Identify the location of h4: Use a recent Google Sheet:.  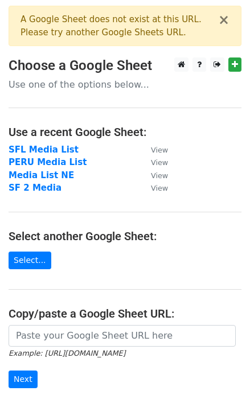
(125, 132).